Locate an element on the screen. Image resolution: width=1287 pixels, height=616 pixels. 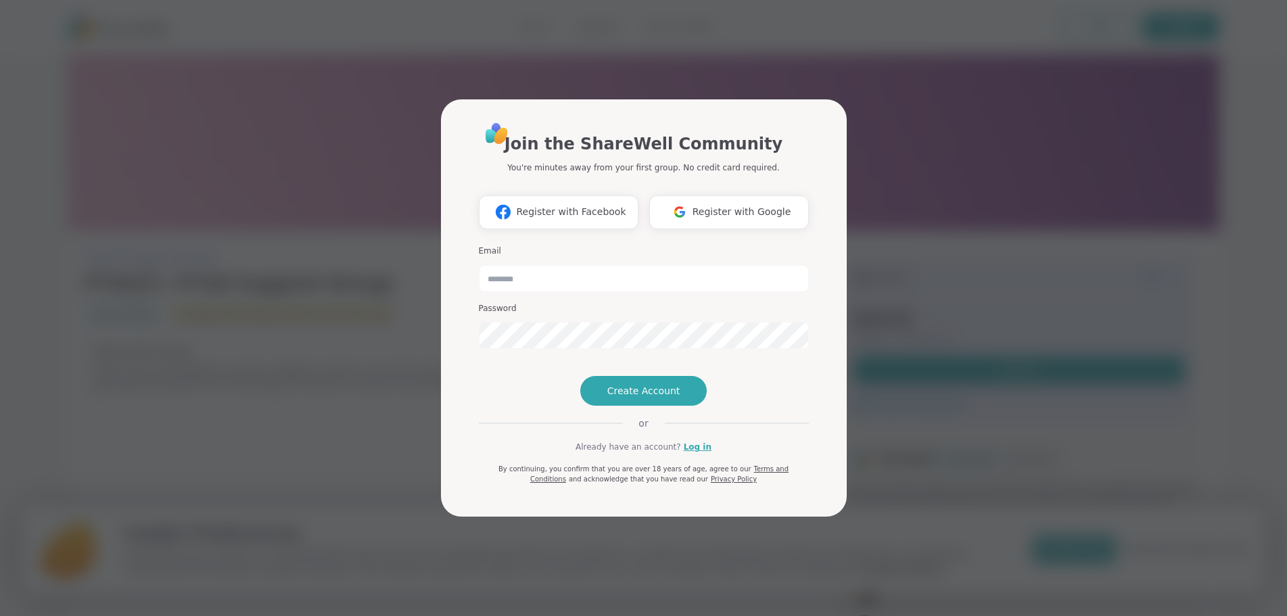
h3: Email is located at coordinates (644, 251).